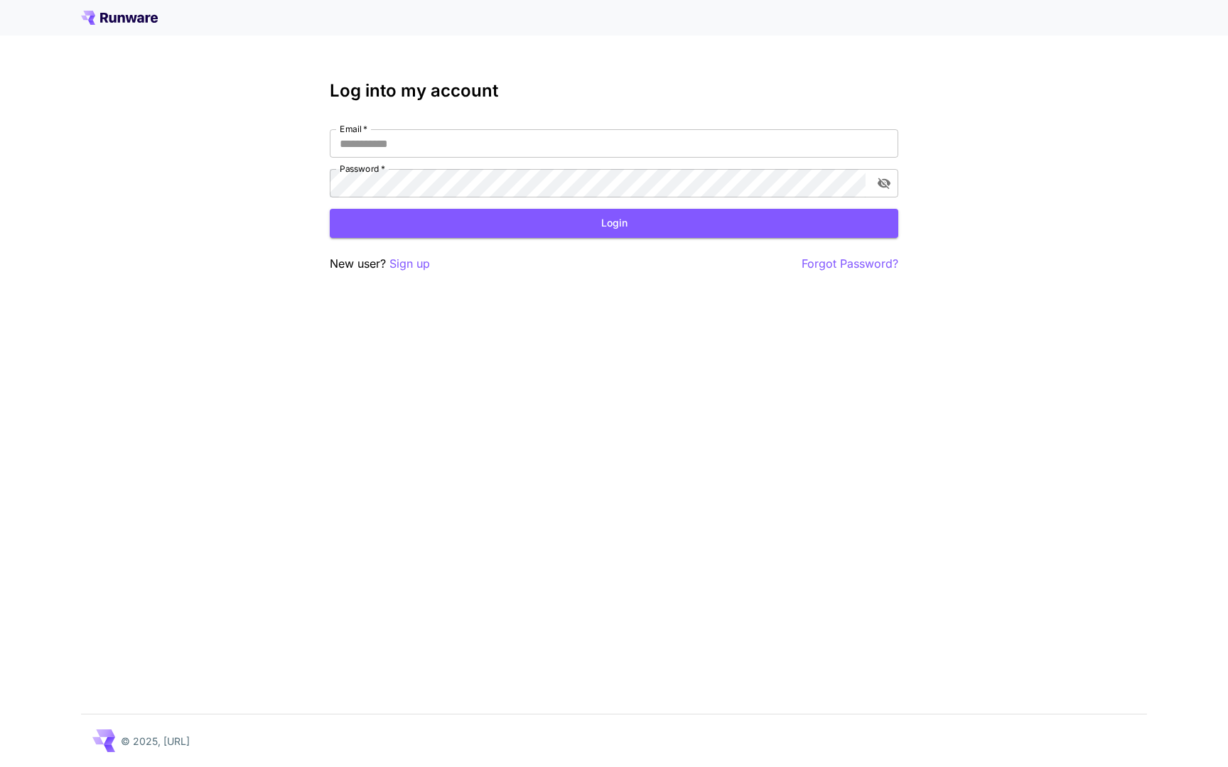  Describe the element at coordinates (884, 183) in the screenshot. I see `button: toggle password visibility` at that location.